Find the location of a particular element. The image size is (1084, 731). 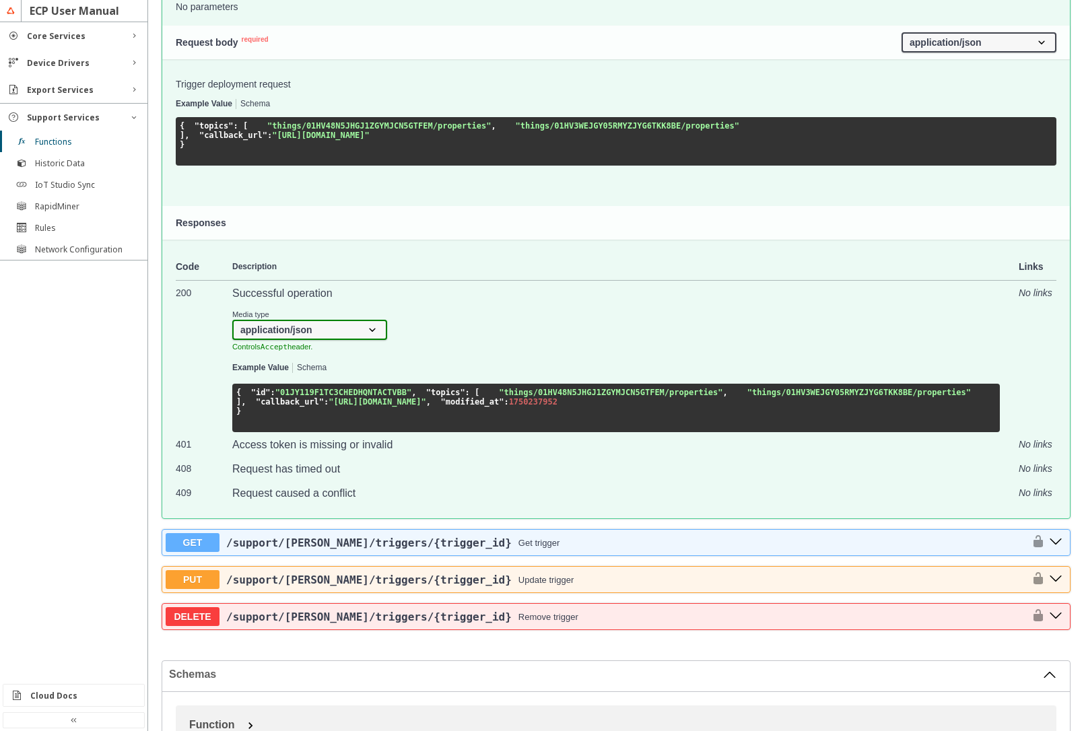

span: "id" is located at coordinates (261, 392).